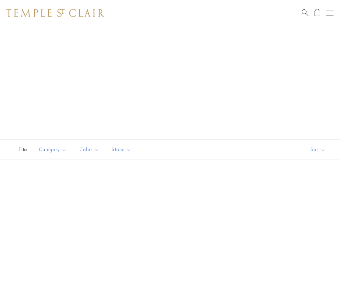 Image resolution: width=340 pixels, height=288 pixels. I want to click on span: Category, so click(53, 149).